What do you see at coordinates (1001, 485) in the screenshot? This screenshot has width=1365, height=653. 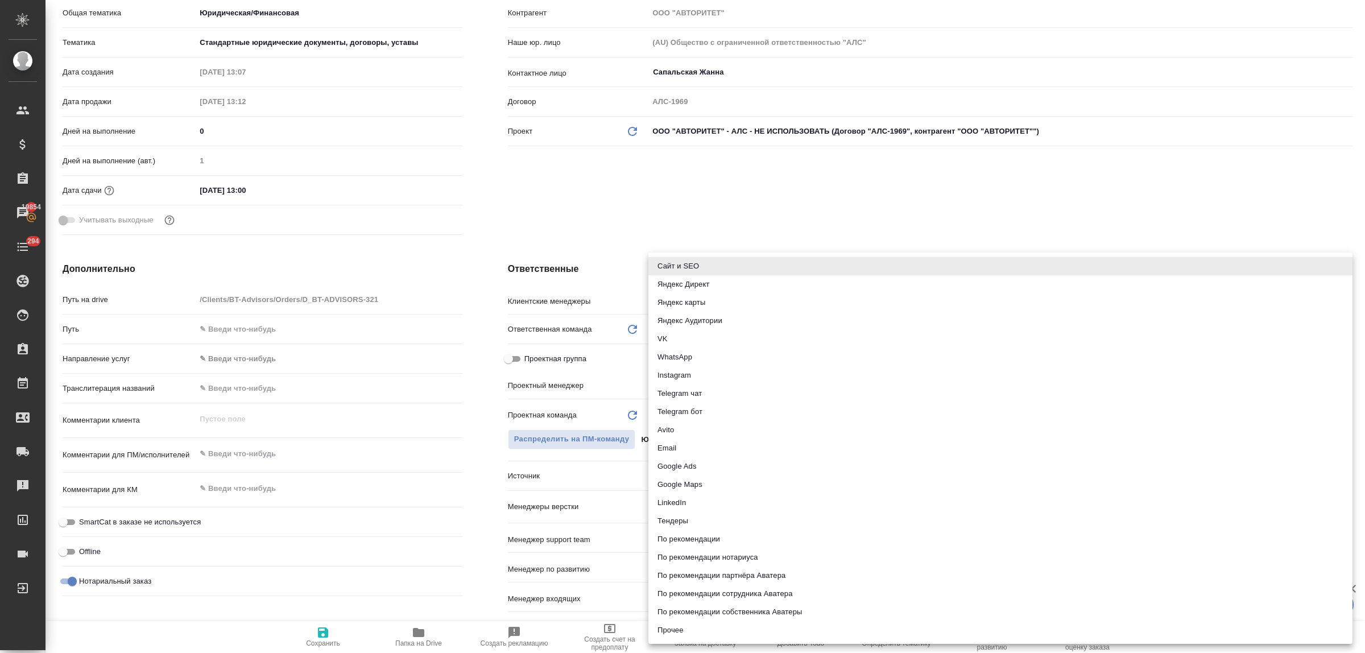 I see `li: Google Maps` at bounding box center [1001, 485].